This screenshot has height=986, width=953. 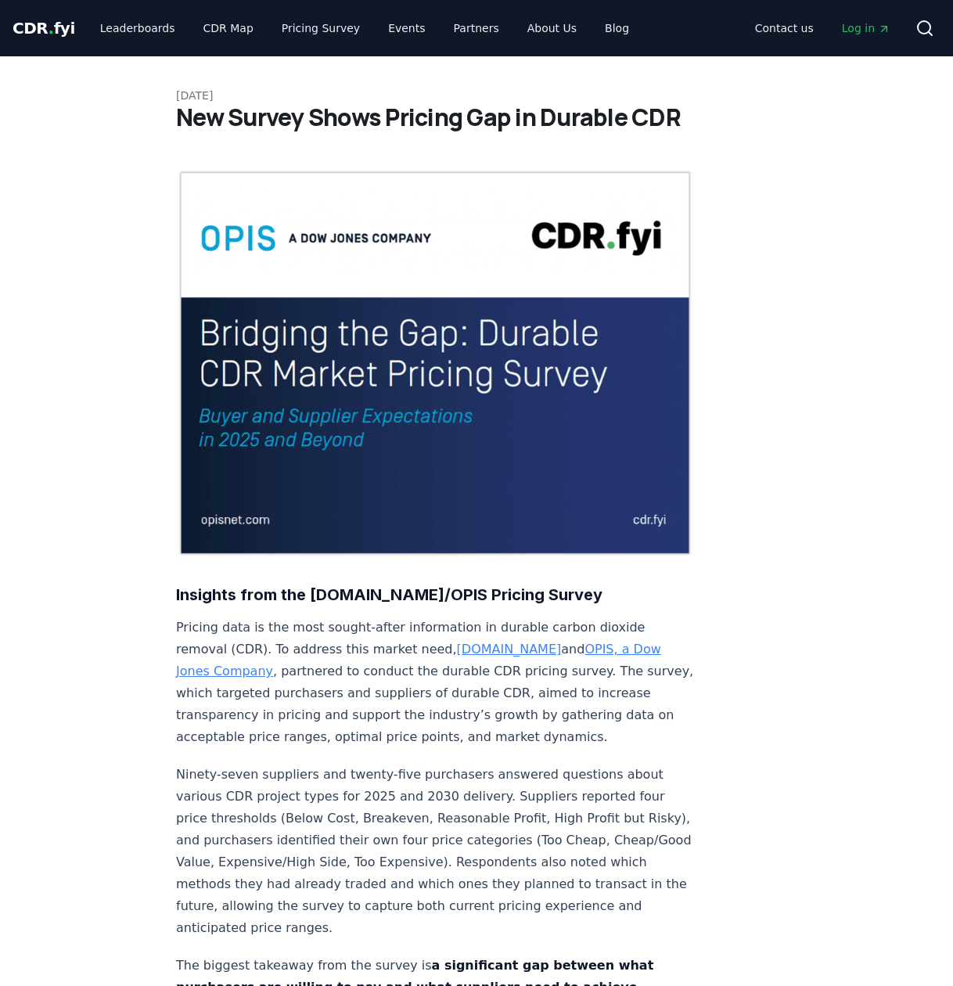 What do you see at coordinates (617, 28) in the screenshot?
I see `a: Blog` at bounding box center [617, 28].